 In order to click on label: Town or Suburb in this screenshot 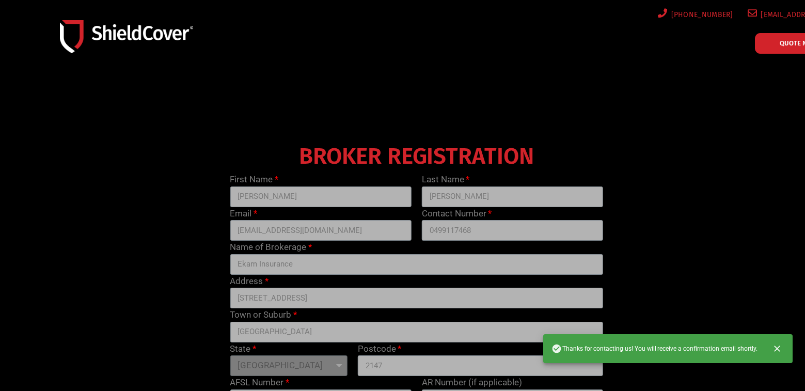, I will do `click(263, 315)`.